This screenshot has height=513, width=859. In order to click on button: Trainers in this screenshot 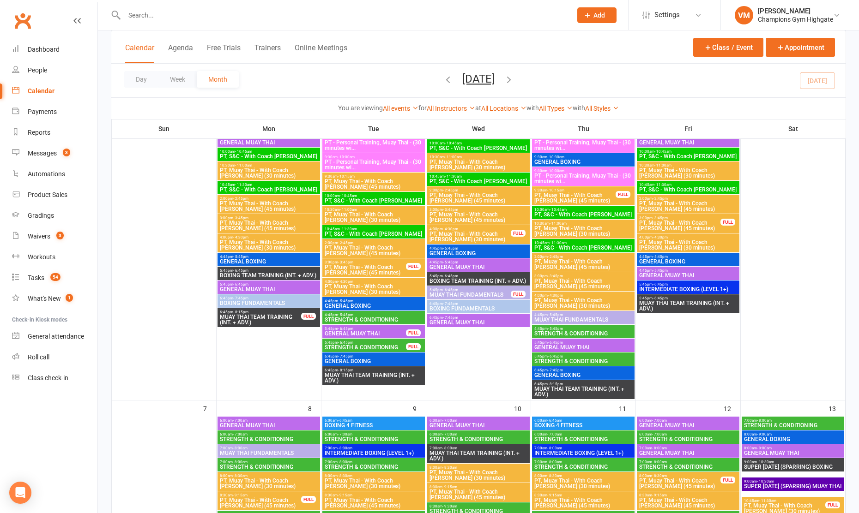, I will do `click(267, 53)`.